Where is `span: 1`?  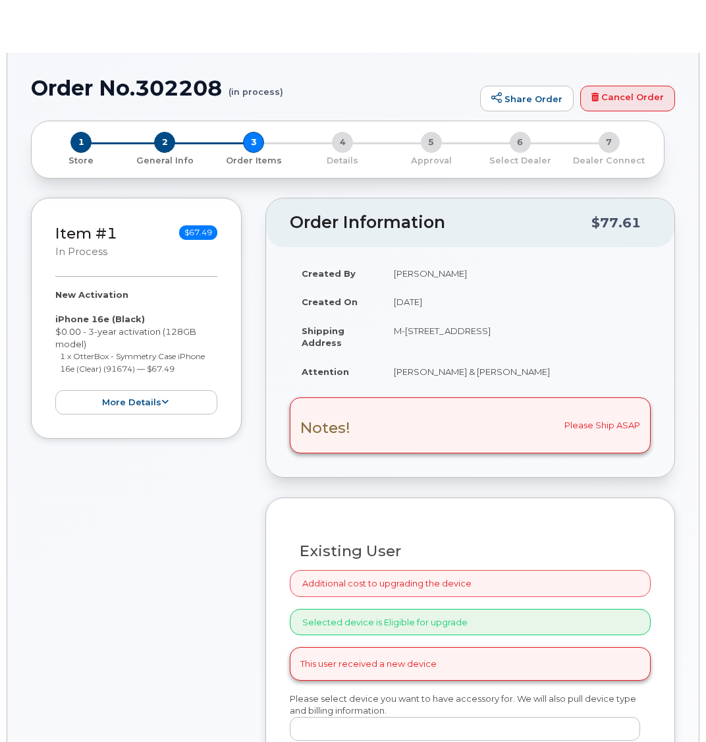
span: 1 is located at coordinates (81, 142).